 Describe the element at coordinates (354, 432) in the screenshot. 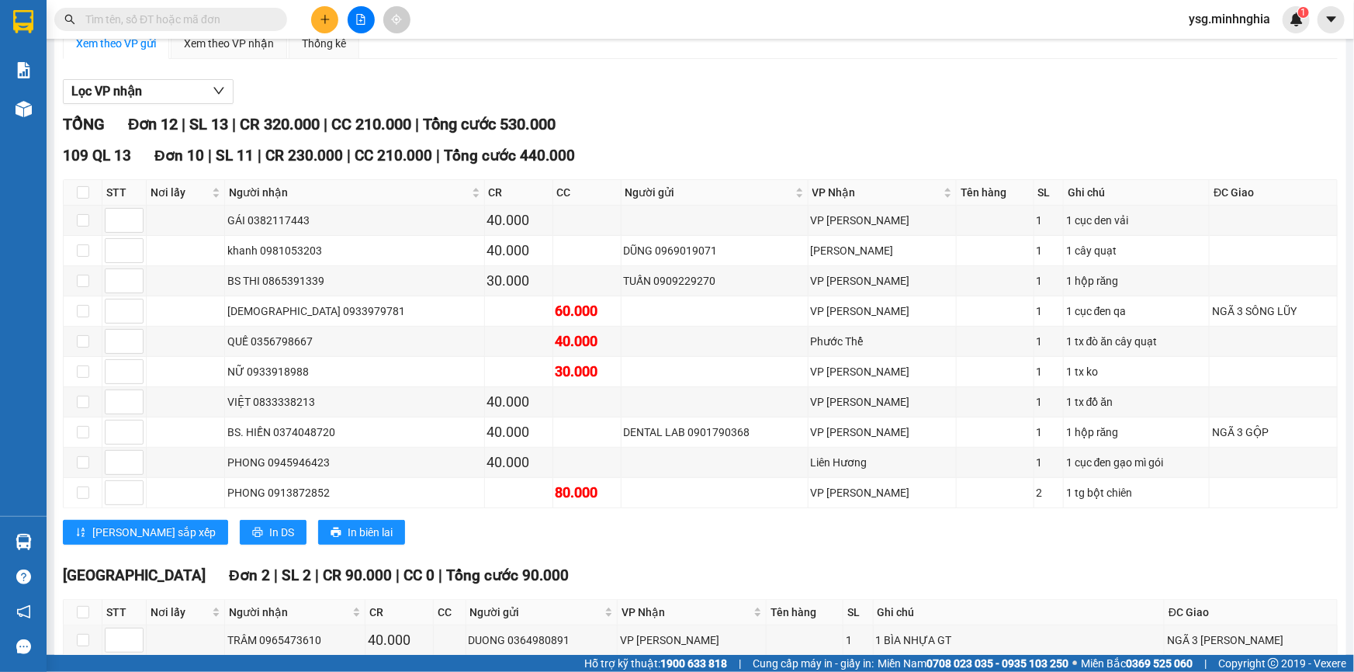

I see `div: BS. HIỀN 0374048720` at that location.